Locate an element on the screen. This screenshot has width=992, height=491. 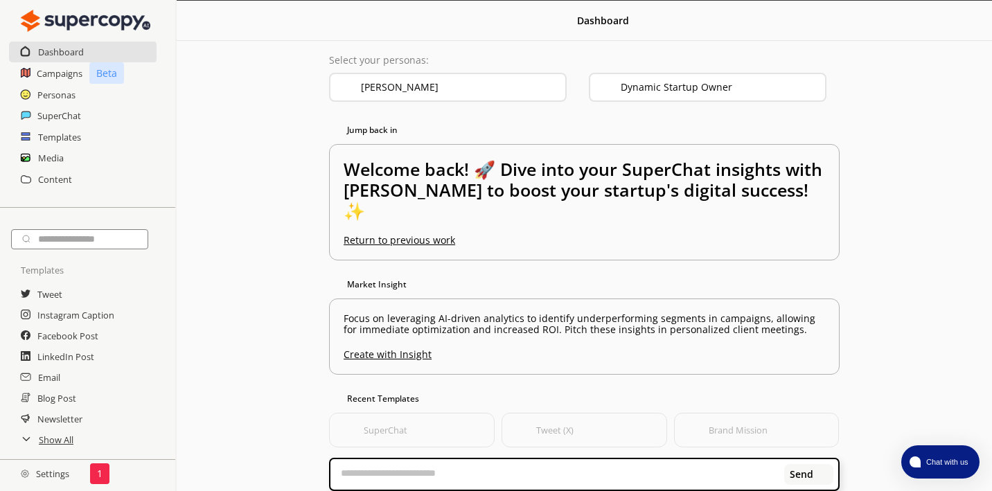
span: Chat with us is located at coordinates (946, 462).